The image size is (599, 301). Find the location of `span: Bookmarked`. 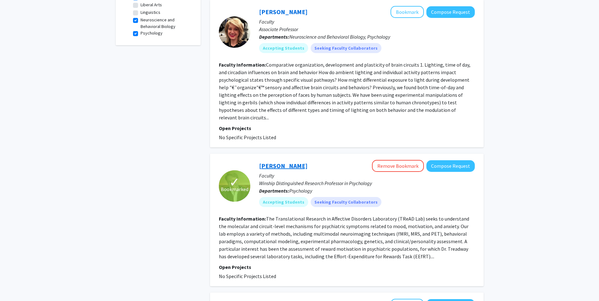

span: Bookmarked is located at coordinates (235, 189).